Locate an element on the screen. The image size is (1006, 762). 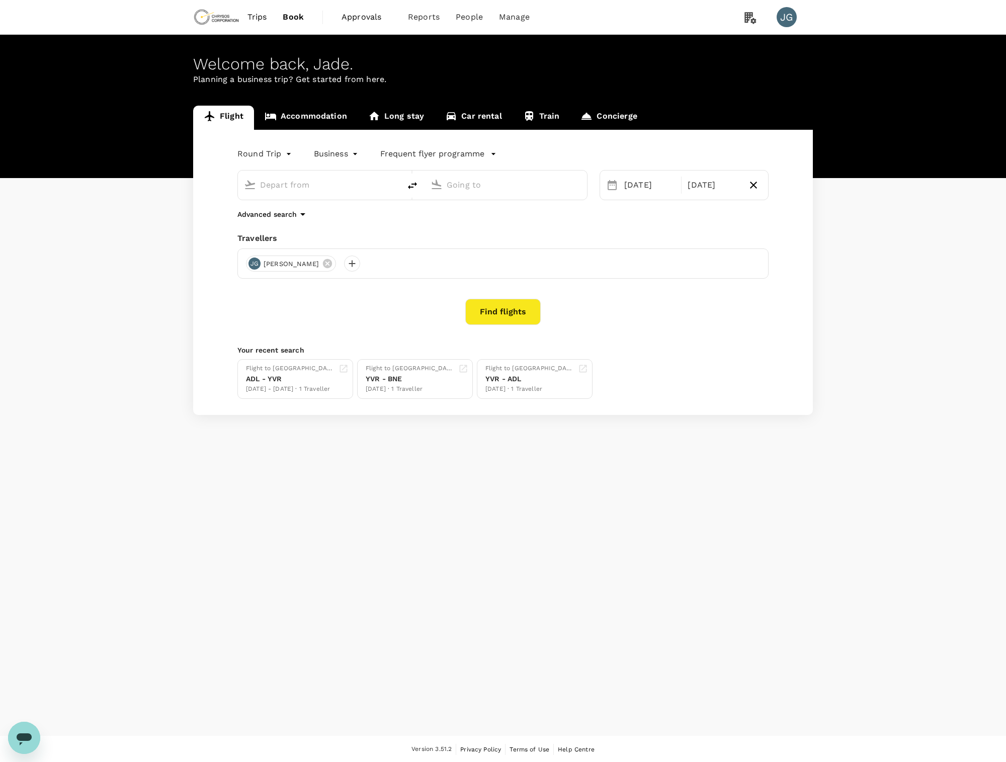
div: YVR - BNE is located at coordinates (410, 379).